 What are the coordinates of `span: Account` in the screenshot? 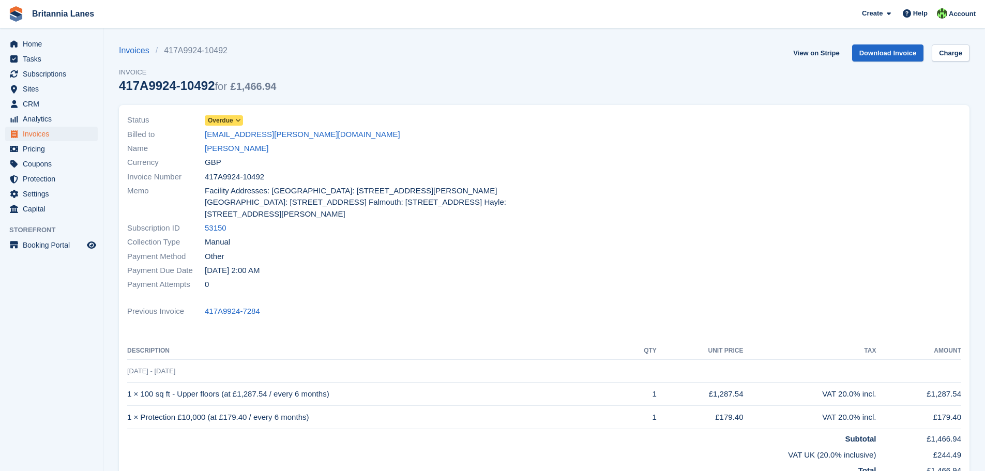 It's located at (962, 14).